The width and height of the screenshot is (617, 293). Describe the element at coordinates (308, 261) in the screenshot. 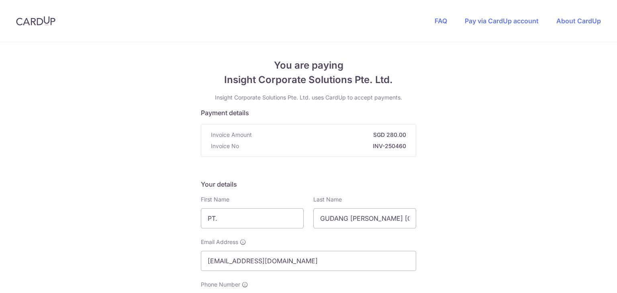

I see `input: Email address` at that location.